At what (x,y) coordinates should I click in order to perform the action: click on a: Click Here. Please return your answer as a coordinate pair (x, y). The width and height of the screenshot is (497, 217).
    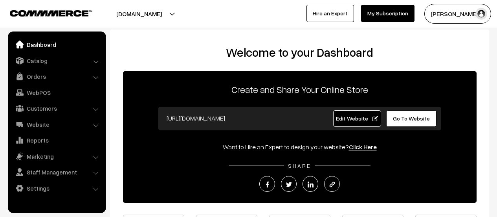
    Looking at the image, I should click on (363, 147).